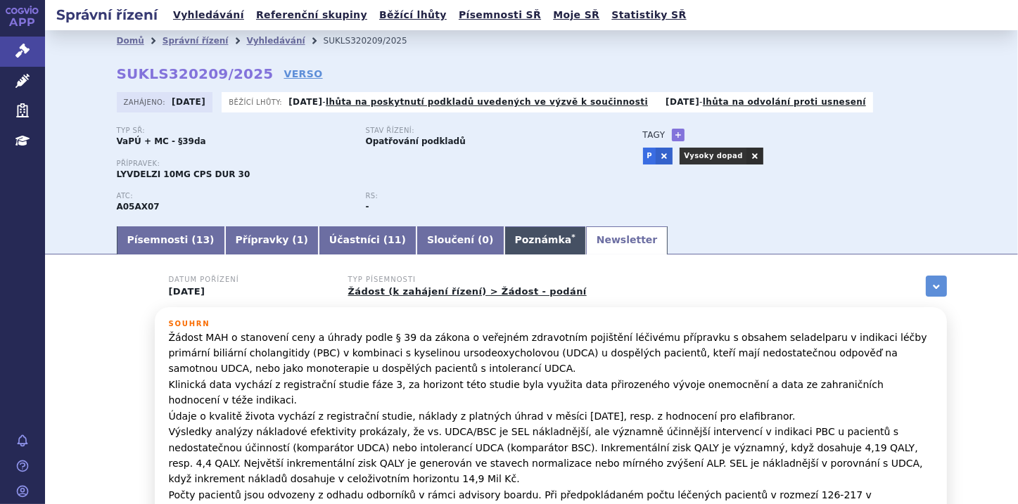 The height and width of the screenshot is (504, 1018). What do you see at coordinates (649, 15) in the screenshot?
I see `a: Statistiky SŘ` at bounding box center [649, 15].